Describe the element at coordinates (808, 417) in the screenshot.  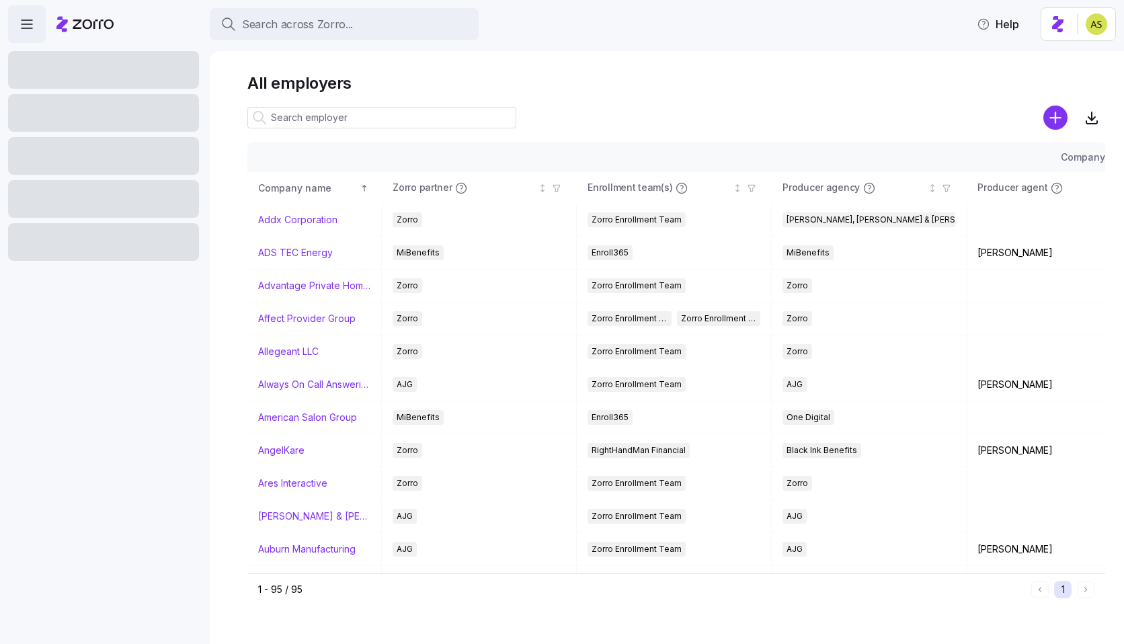
I see `span: One Digital` at that location.